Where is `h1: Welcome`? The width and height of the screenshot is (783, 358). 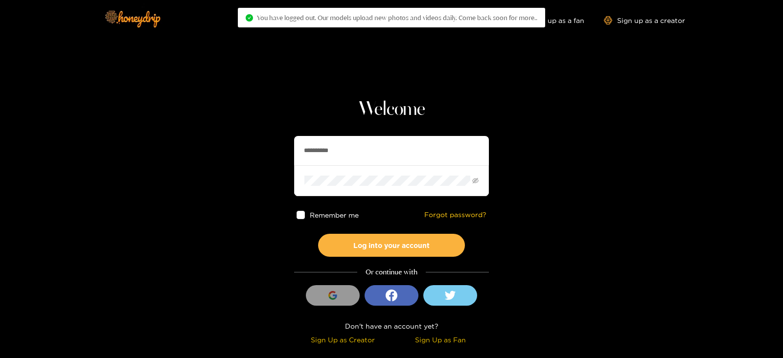
h1: Welcome is located at coordinates (392, 110).